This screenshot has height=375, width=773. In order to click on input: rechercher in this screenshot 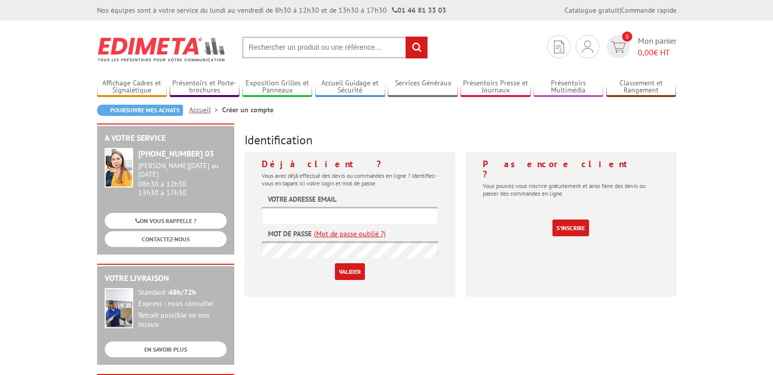, I will do `click(416, 47)`.